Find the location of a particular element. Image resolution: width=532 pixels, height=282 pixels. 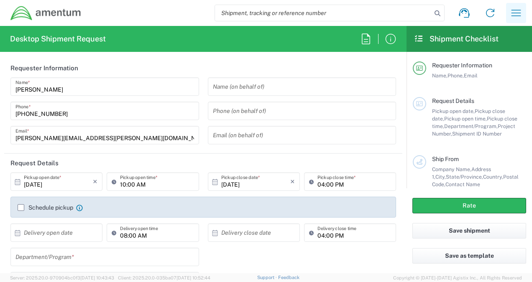

button: Save as template is located at coordinates (469, 255).